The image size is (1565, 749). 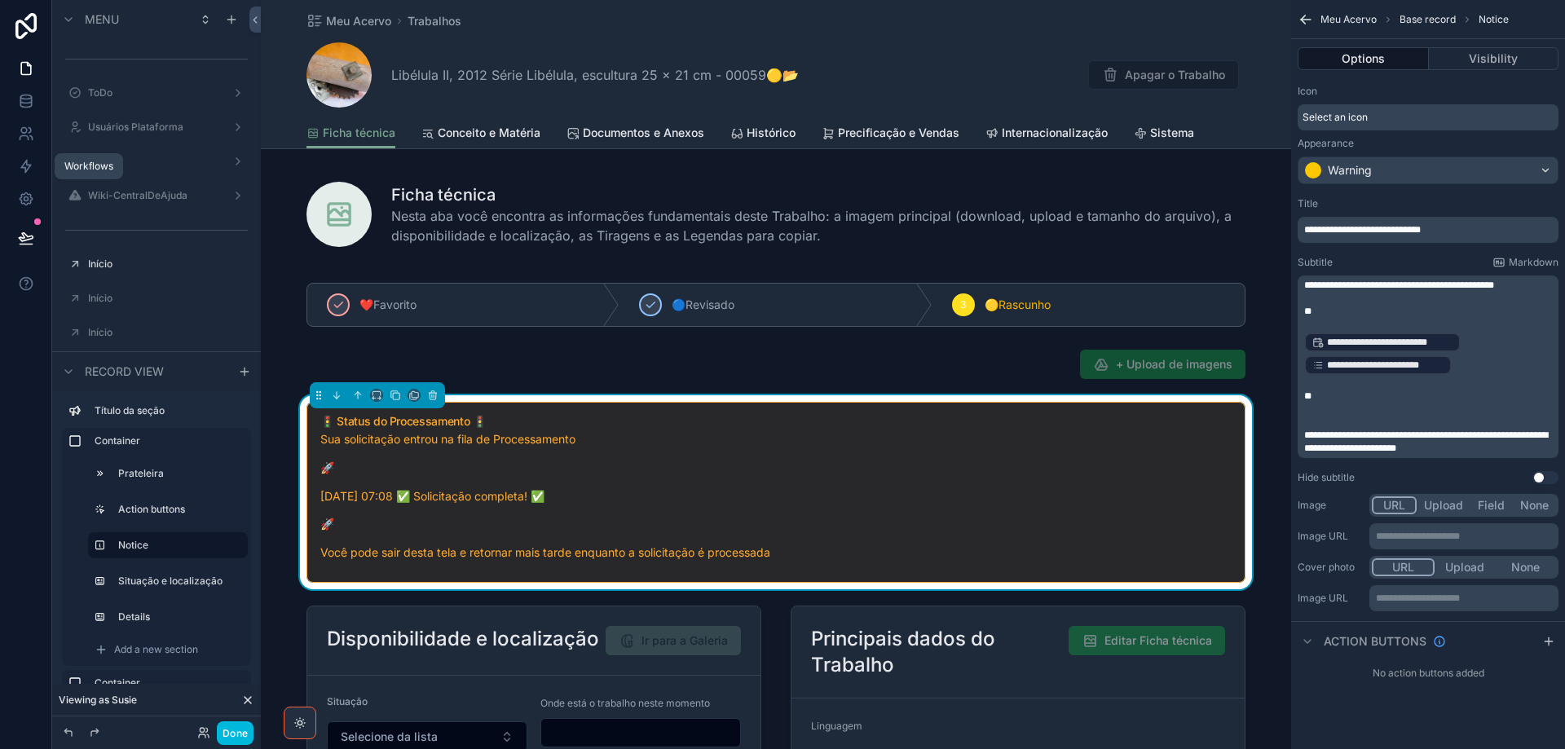 I want to click on button: Options, so click(x=1363, y=59).